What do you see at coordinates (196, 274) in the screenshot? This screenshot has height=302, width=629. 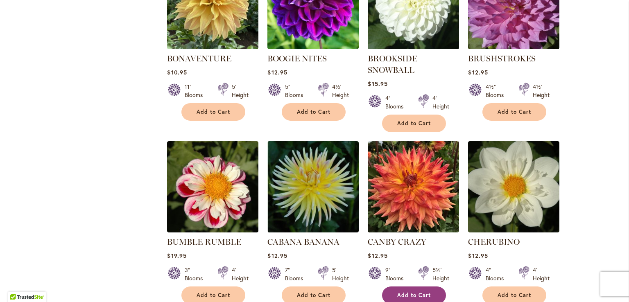 I see `div: 3" Blooms` at bounding box center [196, 274].